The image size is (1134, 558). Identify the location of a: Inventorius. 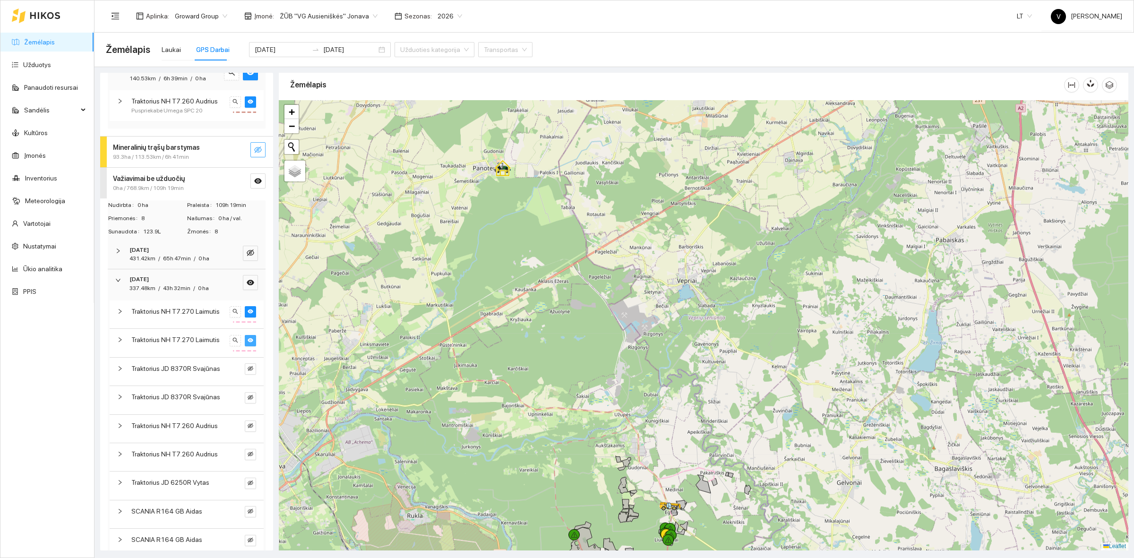
(41, 178).